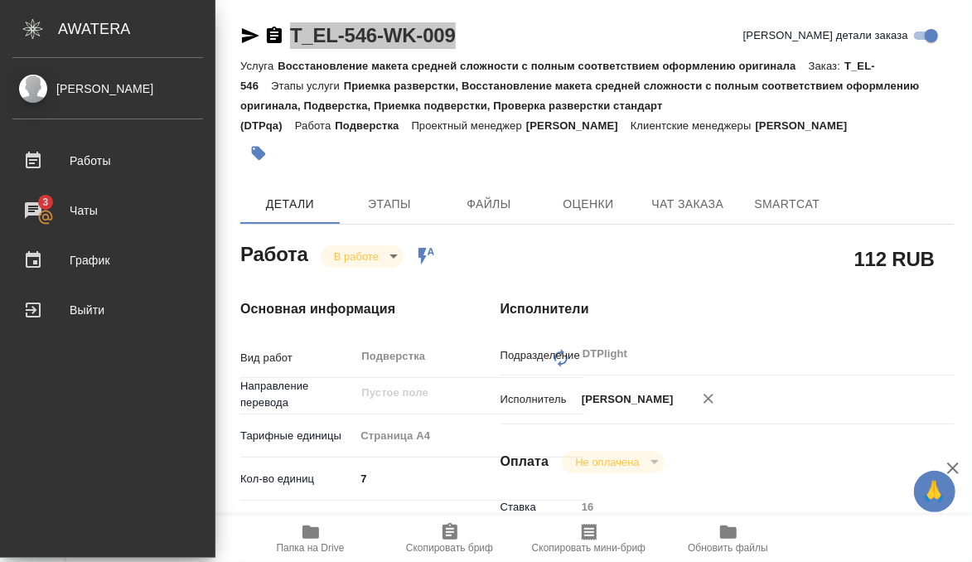 Image resolution: width=972 pixels, height=562 pixels. Describe the element at coordinates (688, 204) in the screenshot. I see `span: Чат заказа` at that location.